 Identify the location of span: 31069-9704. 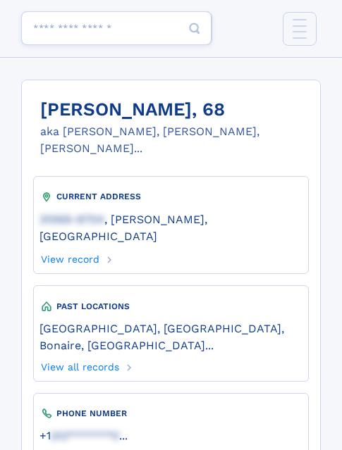
(72, 219).